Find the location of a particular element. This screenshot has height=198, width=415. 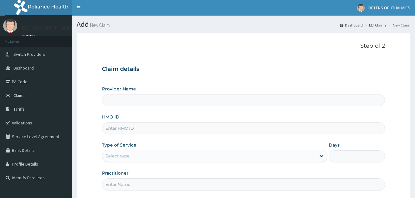

span: DE LENS OPHTHALMICS is located at coordinates (389, 8).